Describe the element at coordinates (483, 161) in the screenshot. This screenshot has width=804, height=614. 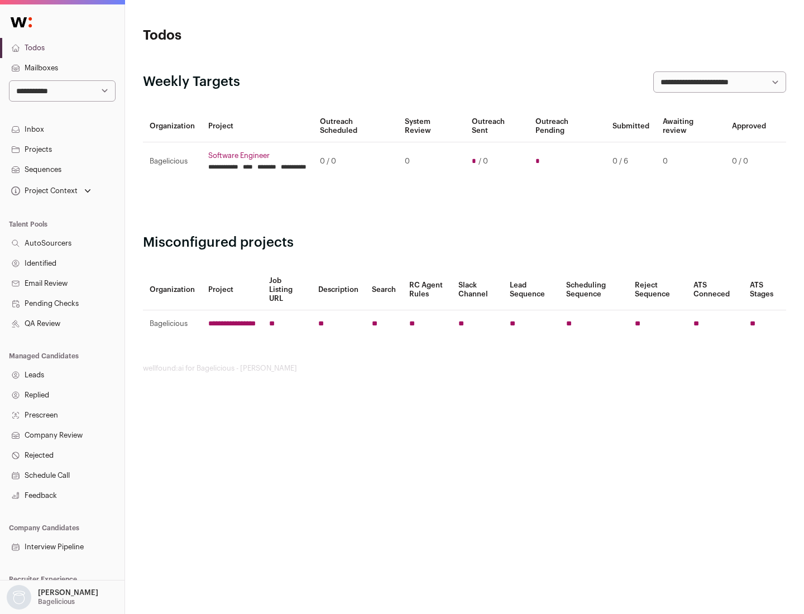
I see `span: / 0` at that location.